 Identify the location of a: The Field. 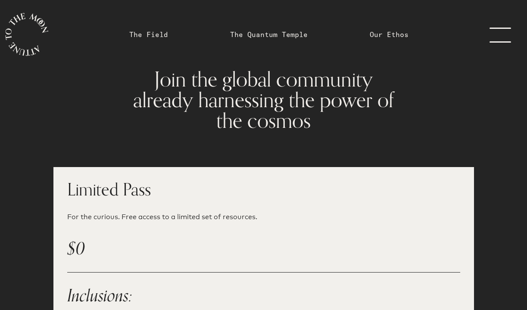
(149, 34).